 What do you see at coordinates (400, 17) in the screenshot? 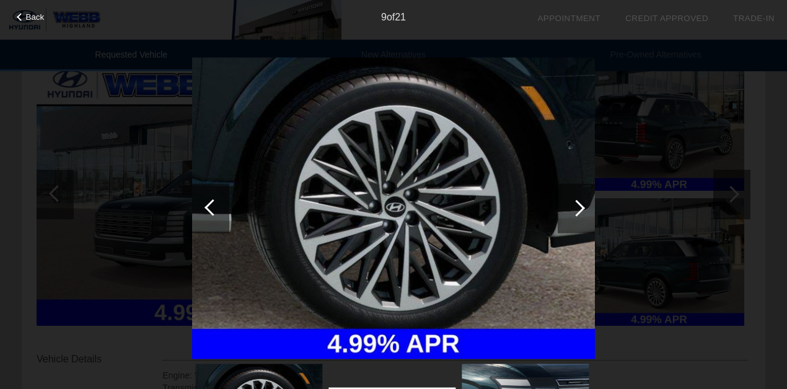
I see `span: 21` at bounding box center [400, 17].